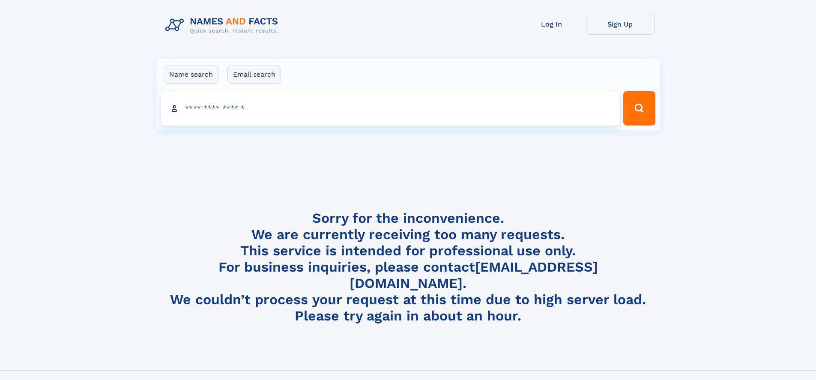 Image resolution: width=816 pixels, height=380 pixels. What do you see at coordinates (390, 108) in the screenshot?
I see `input: search input` at bounding box center [390, 108].